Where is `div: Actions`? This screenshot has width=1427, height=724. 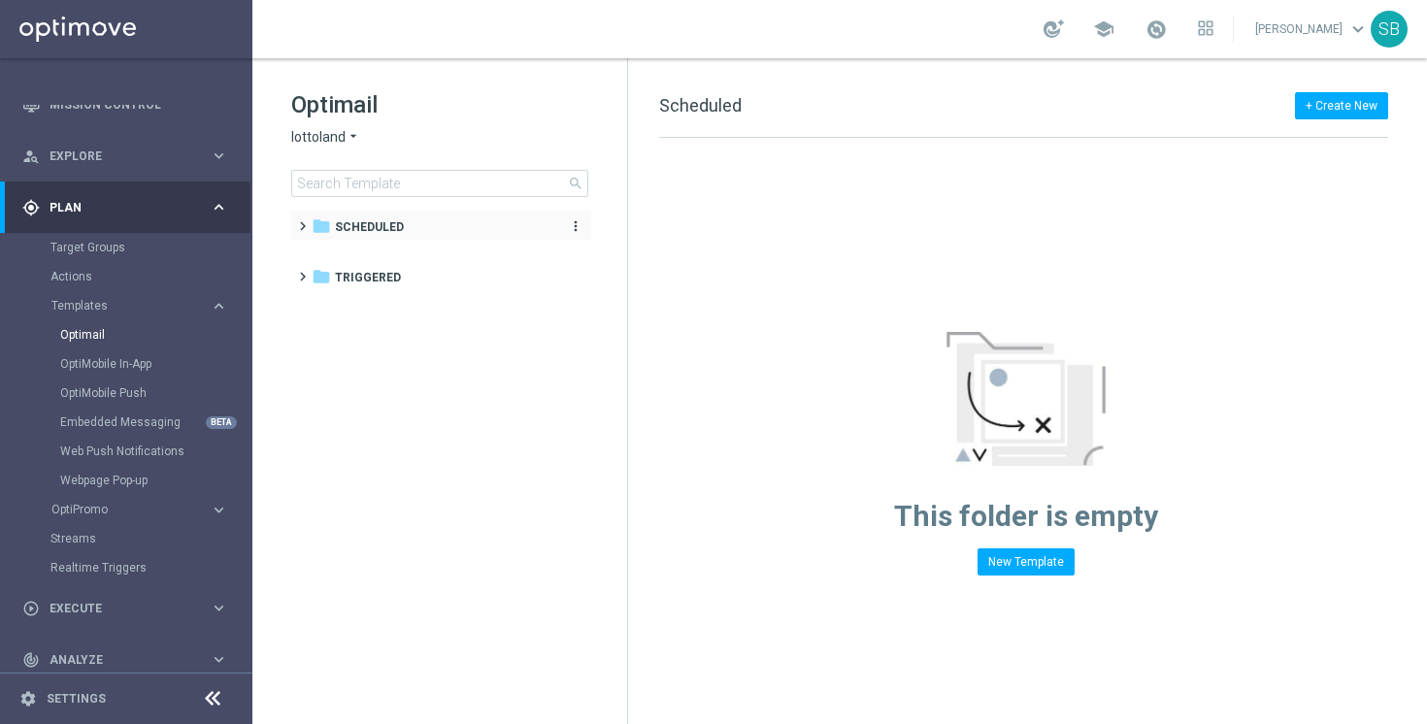 div: Actions is located at coordinates (150, 277).